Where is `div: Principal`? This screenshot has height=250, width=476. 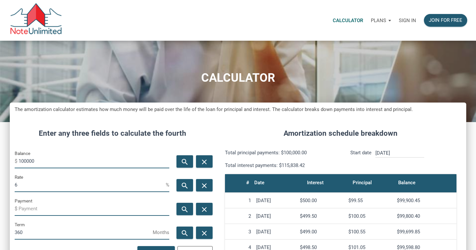 div: Principal is located at coordinates (362, 183).